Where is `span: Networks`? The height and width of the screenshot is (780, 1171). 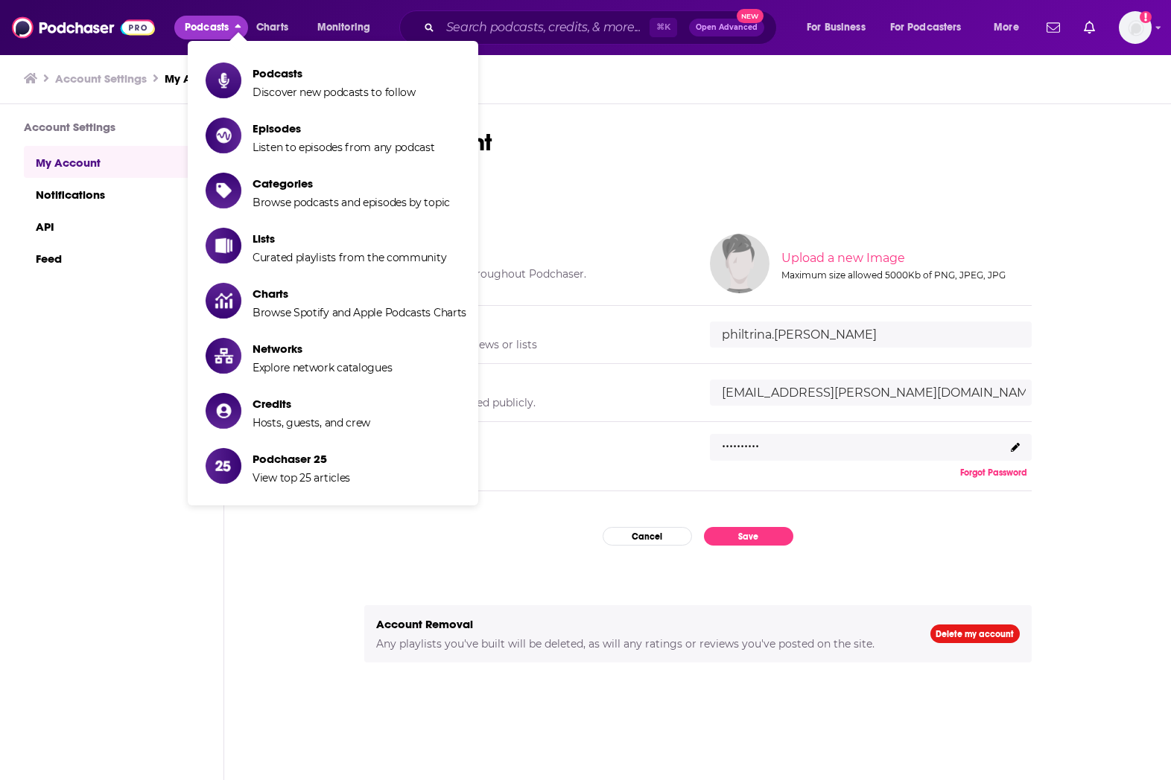
span: Networks is located at coordinates (322, 348).